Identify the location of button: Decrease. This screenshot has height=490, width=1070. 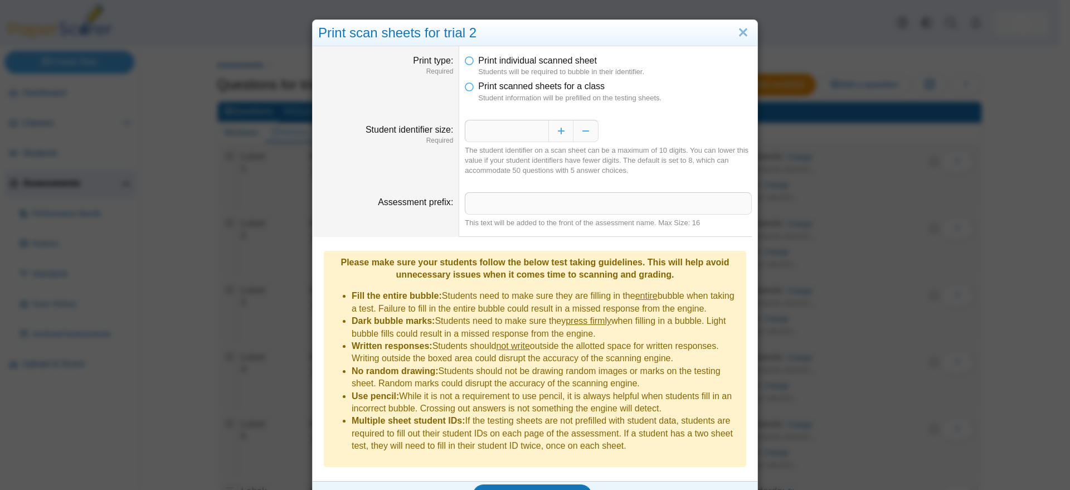
(586, 131).